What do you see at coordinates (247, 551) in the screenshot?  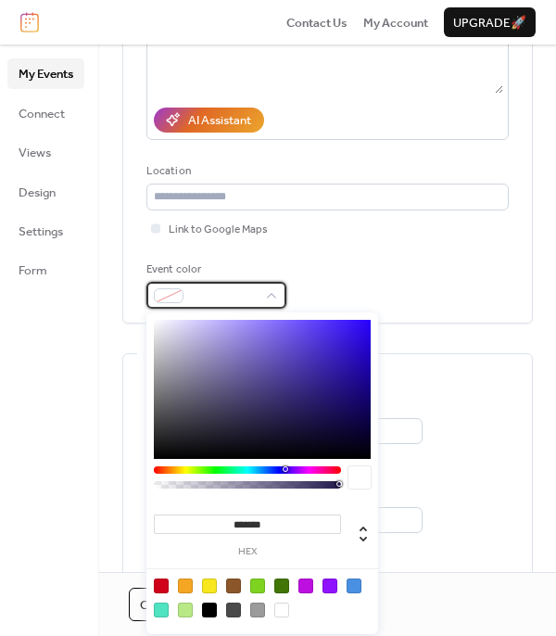 I see `label: hex` at bounding box center [247, 551].